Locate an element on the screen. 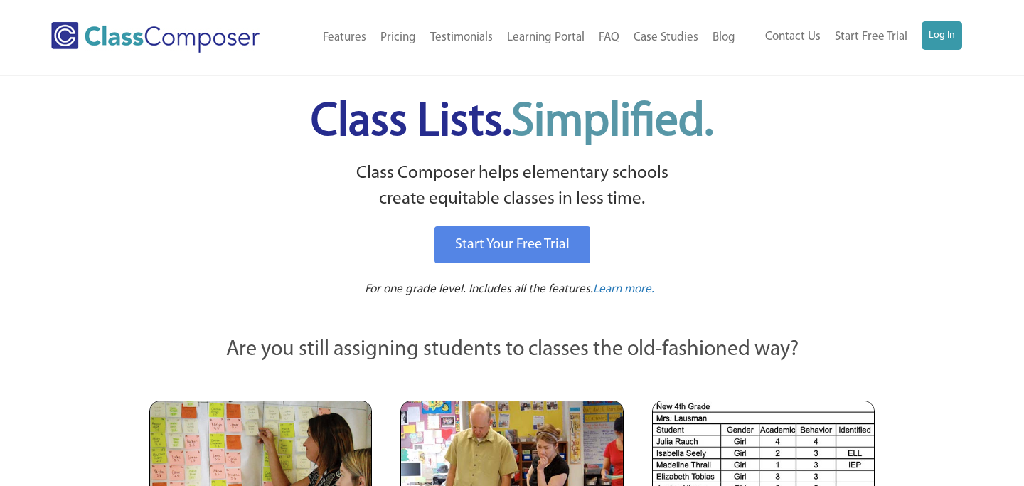 The image size is (1024, 486). a: Start Free Trial is located at coordinates (871, 37).